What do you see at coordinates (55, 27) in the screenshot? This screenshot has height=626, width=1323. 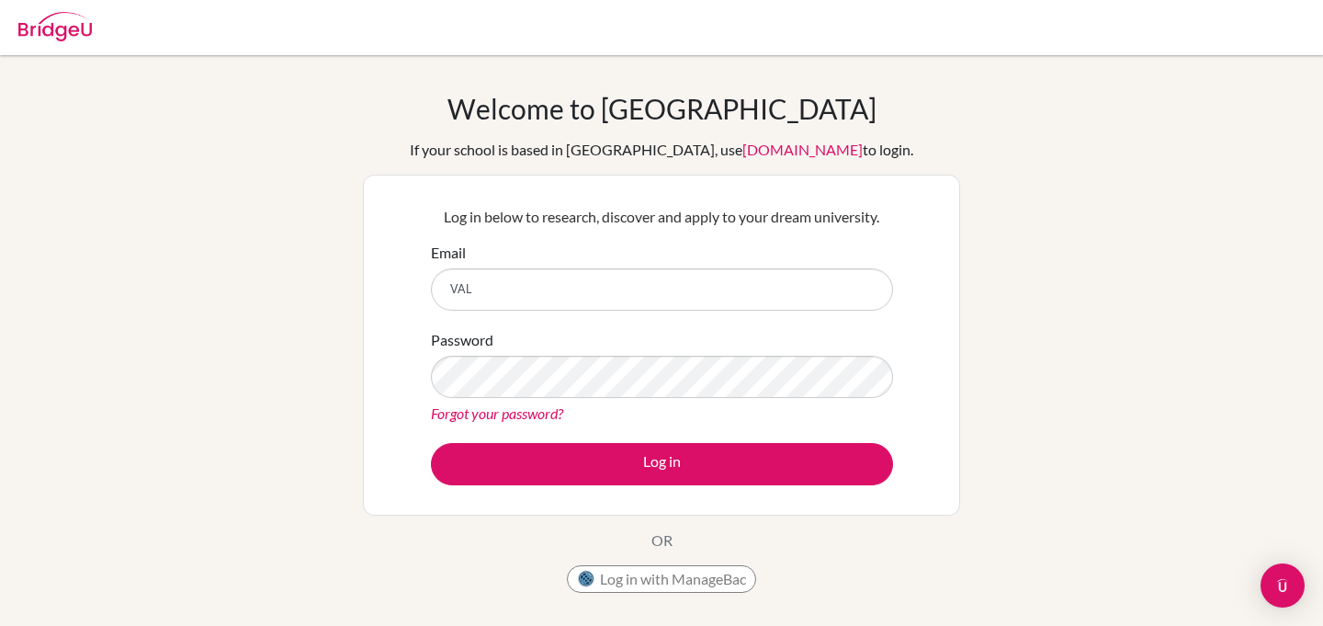 I see `img: Bridge-U` at bounding box center [55, 27].